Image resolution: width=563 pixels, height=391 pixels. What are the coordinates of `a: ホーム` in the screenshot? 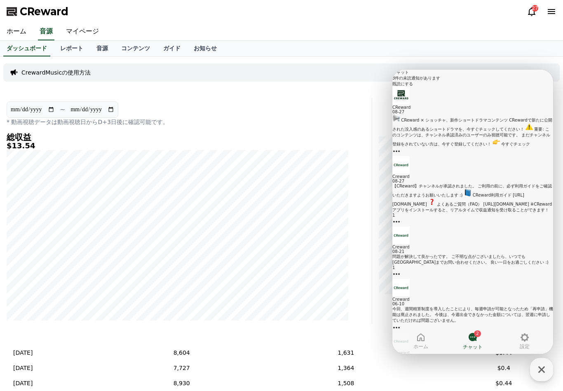 It's located at (28, 272).